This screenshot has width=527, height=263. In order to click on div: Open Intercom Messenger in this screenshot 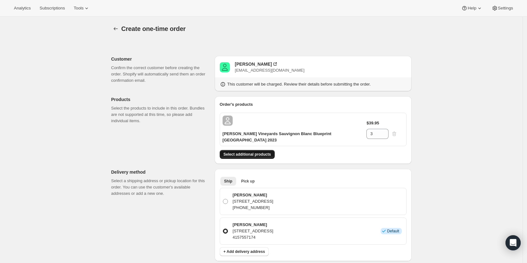, I will do `click(513, 243)`.